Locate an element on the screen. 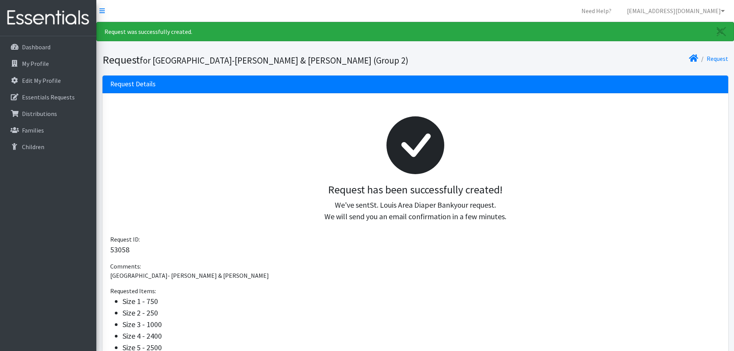  h3: Request has been successfully created! is located at coordinates (415, 190).